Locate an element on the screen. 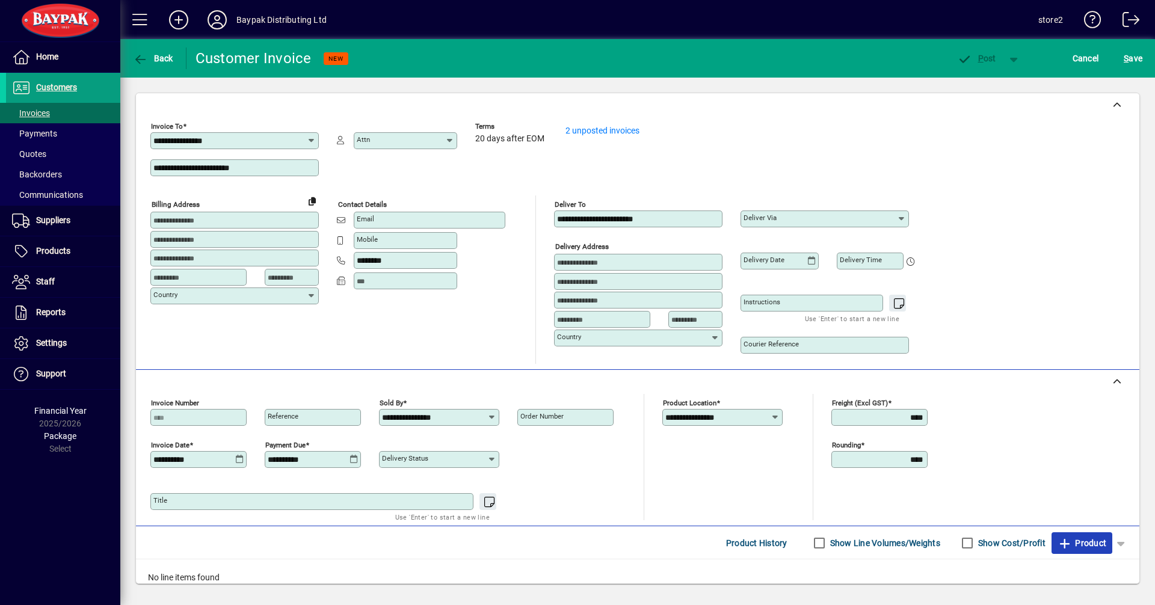  mat-label: Instructions is located at coordinates (762, 302).